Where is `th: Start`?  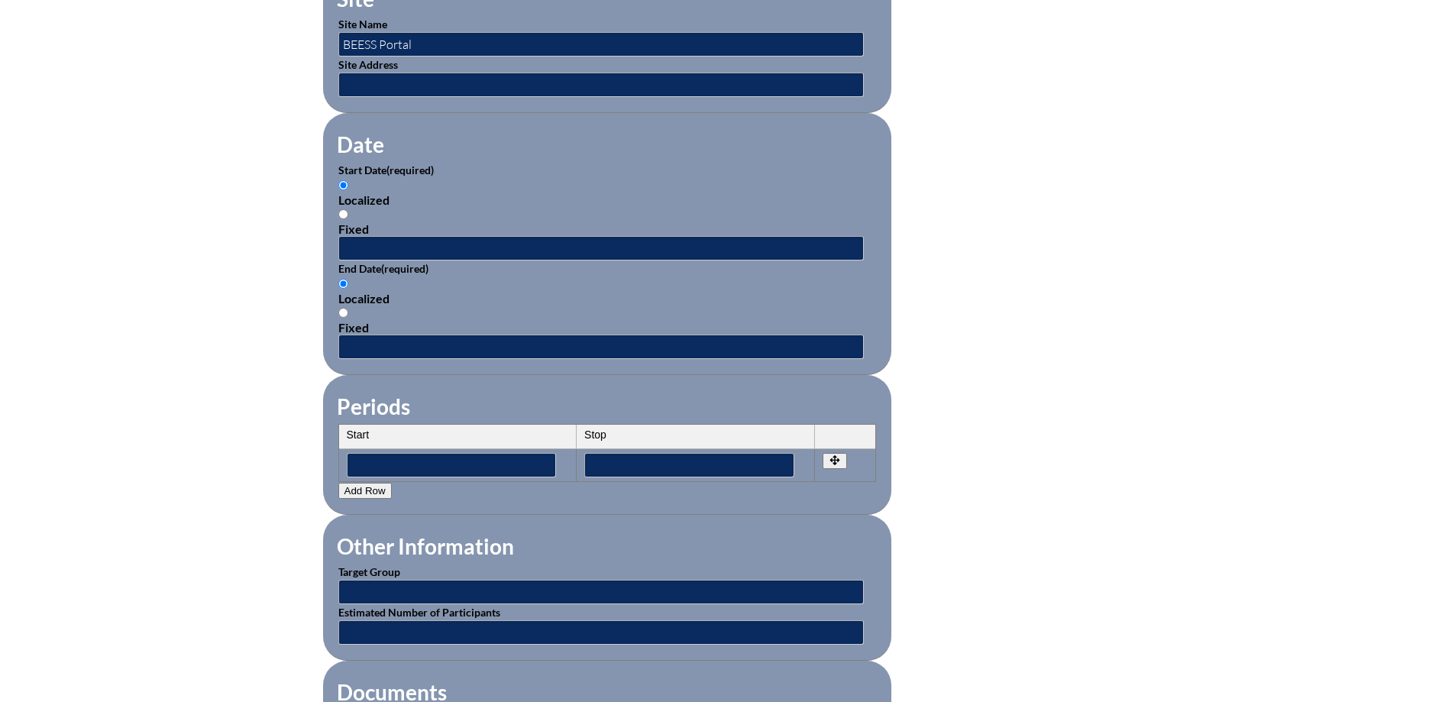 th: Start is located at coordinates (458, 437).